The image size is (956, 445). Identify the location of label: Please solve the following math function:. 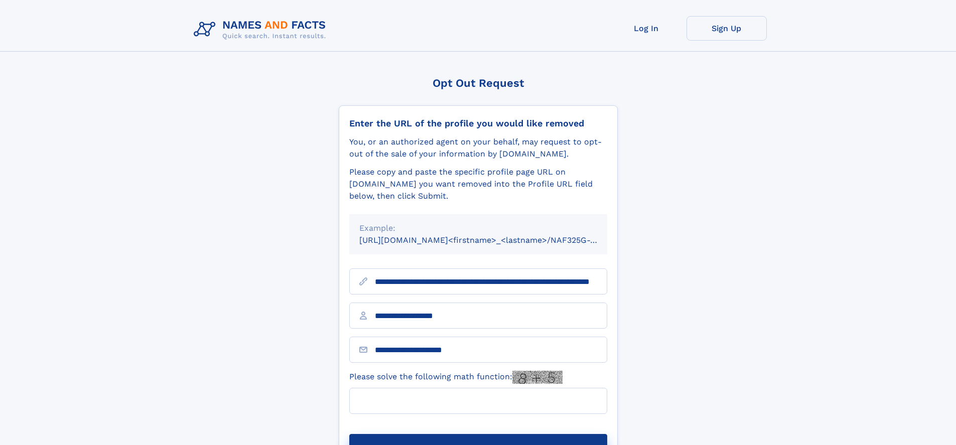
(456, 377).